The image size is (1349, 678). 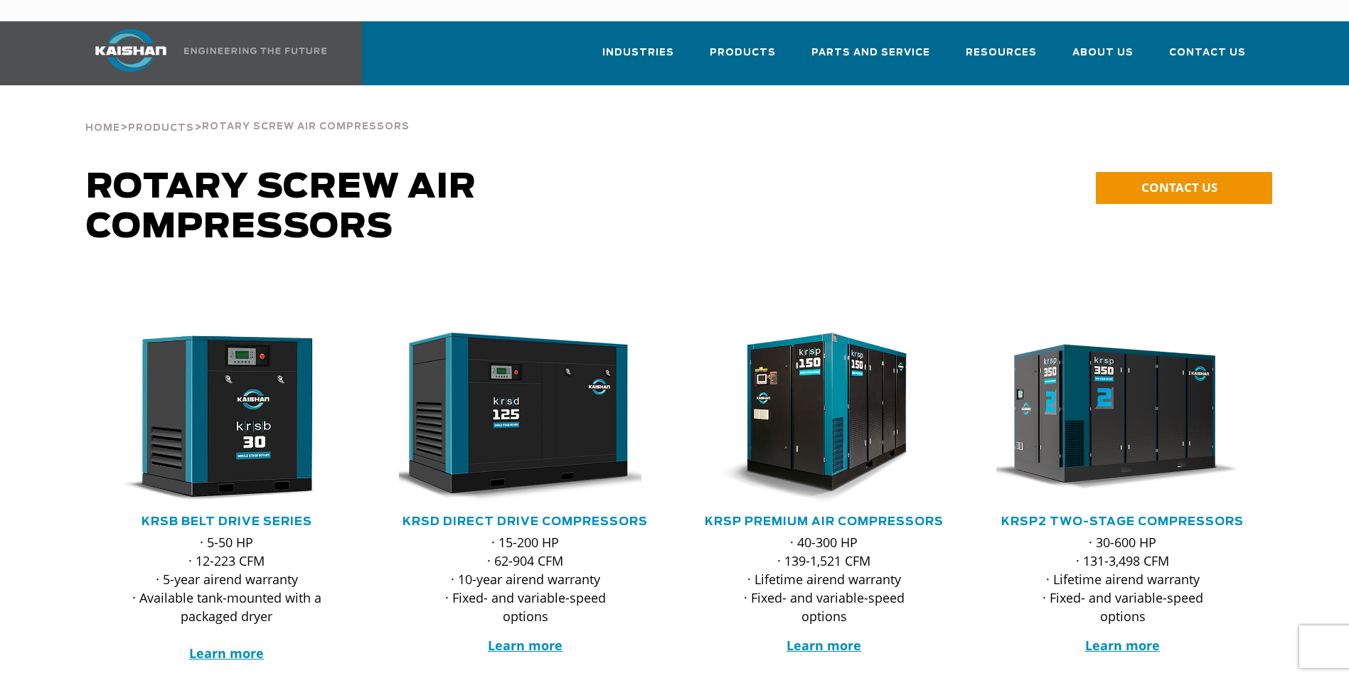 I want to click on img: krsb30, so click(x=216, y=418).